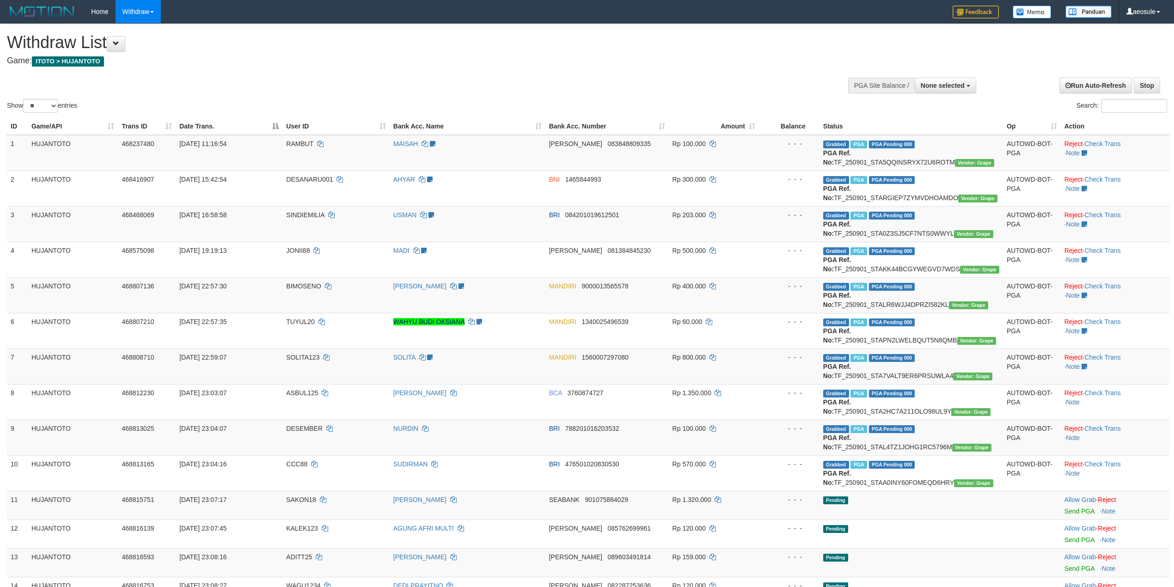  Describe the element at coordinates (629, 557) in the screenshot. I see `span: Copy 089603491814 to clipboard` at that location.